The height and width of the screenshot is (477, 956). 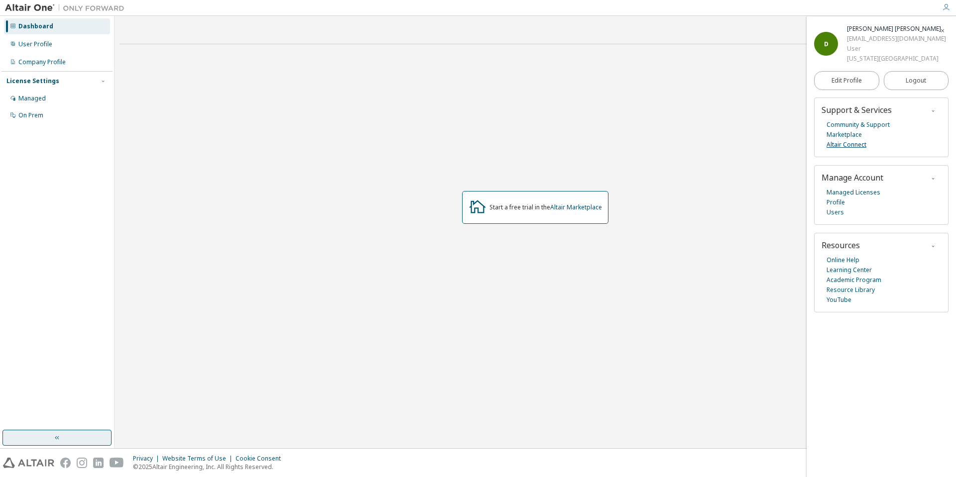 What do you see at coordinates (31, 115) in the screenshot?
I see `div: On Prem` at bounding box center [31, 115].